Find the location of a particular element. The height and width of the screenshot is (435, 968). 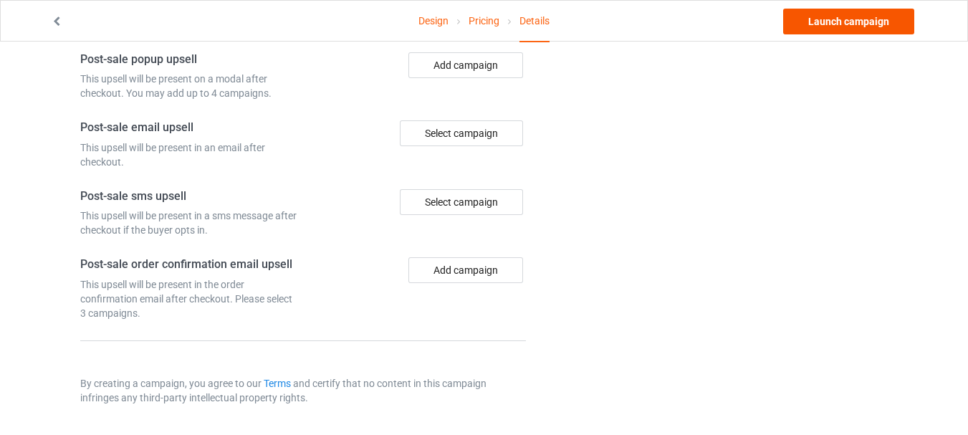

h4: Post-sale sms upsell is located at coordinates (189, 196).